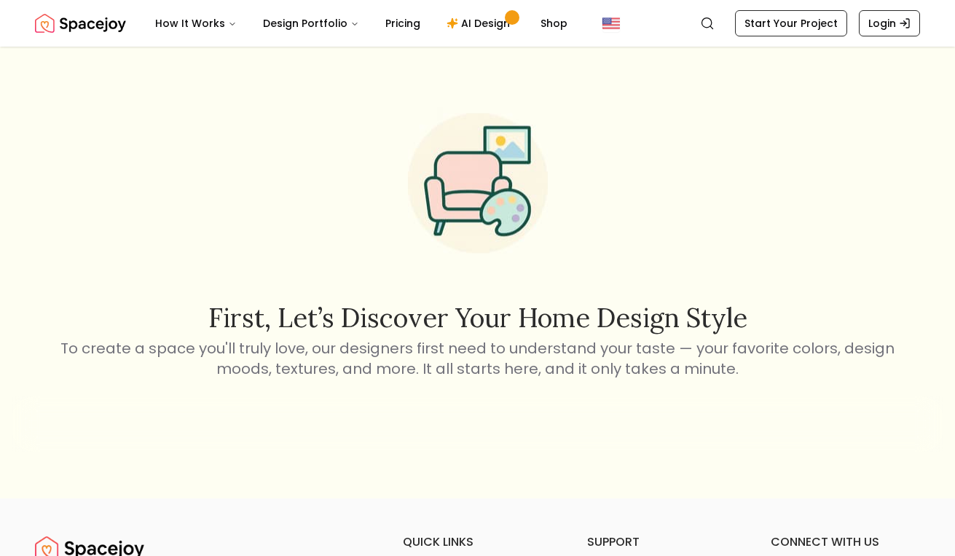 The height and width of the screenshot is (556, 955). Describe the element at coordinates (611, 23) in the screenshot. I see `img: United States` at that location.